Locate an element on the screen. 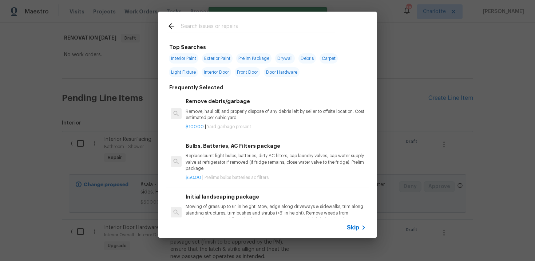  h6: Remove debris/garbage is located at coordinates (276, 101).